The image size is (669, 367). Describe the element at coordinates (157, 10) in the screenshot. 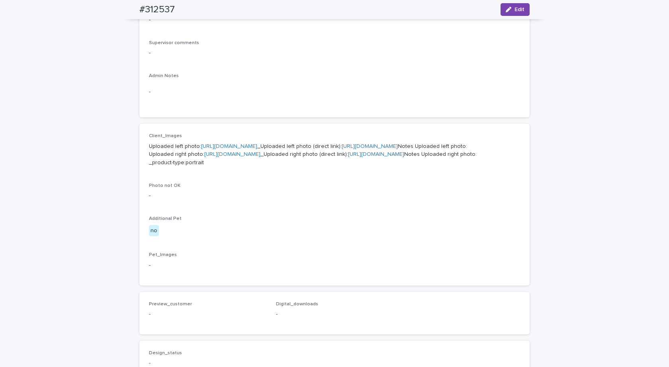

I see `h2: #312537` at that location.